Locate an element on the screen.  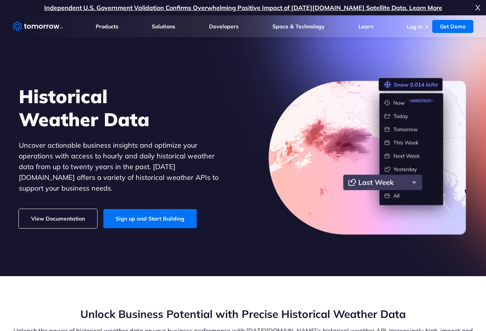
p: Uncover actionable business insights and optimize your operations with access to hourly and daily... is located at coordinates (124, 167).